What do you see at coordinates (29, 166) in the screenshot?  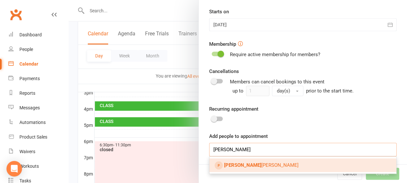 I see `div: Workouts` at bounding box center [29, 166].